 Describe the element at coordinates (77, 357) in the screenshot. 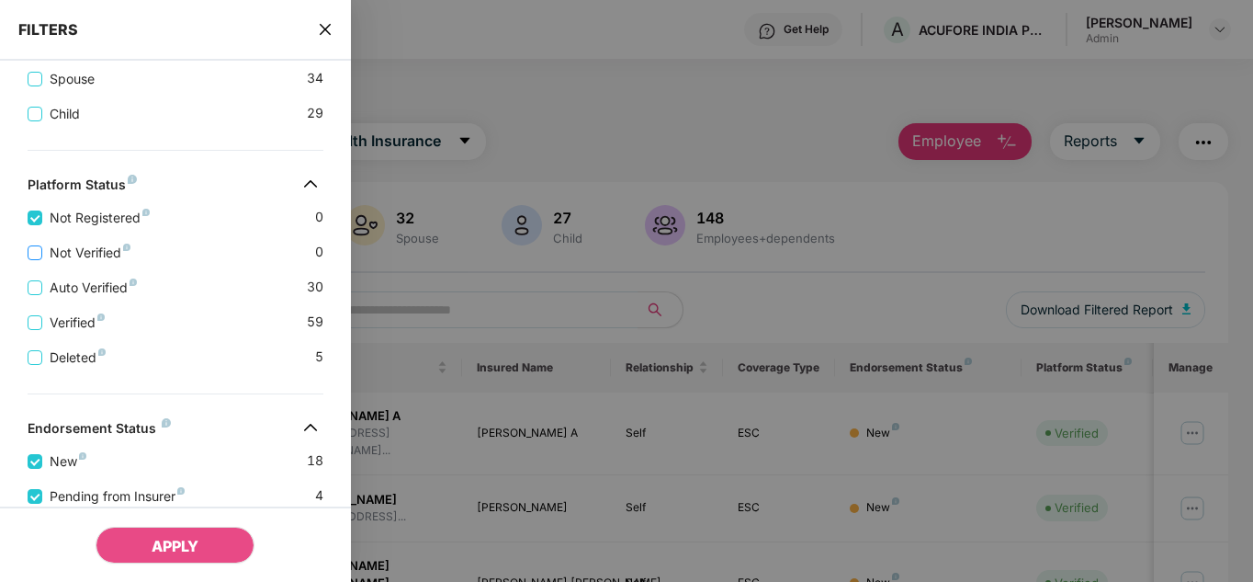

I see `span: Deleted` at that location.